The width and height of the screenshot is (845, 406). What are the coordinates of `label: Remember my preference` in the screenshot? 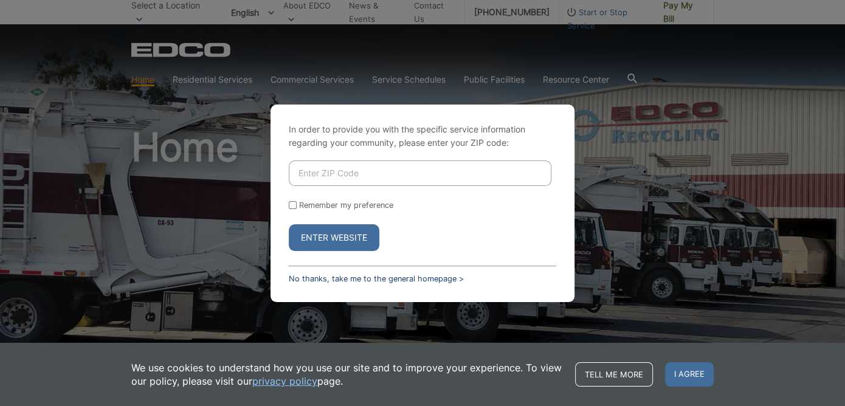 It's located at (346, 205).